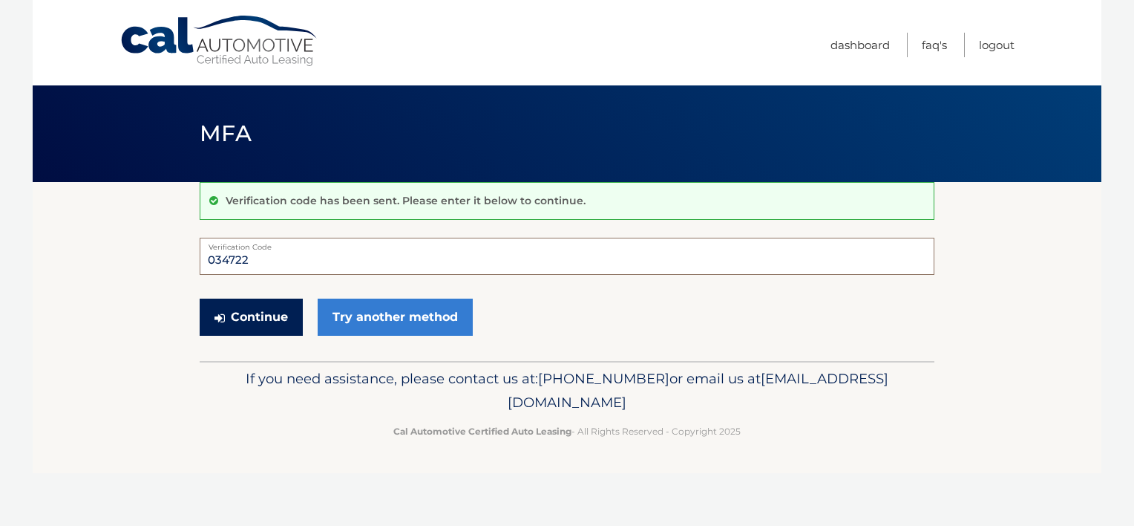  What do you see at coordinates (567, 431) in the screenshot?
I see `p: - All Rights Reserved - Copyright 2025` at bounding box center [567, 431].